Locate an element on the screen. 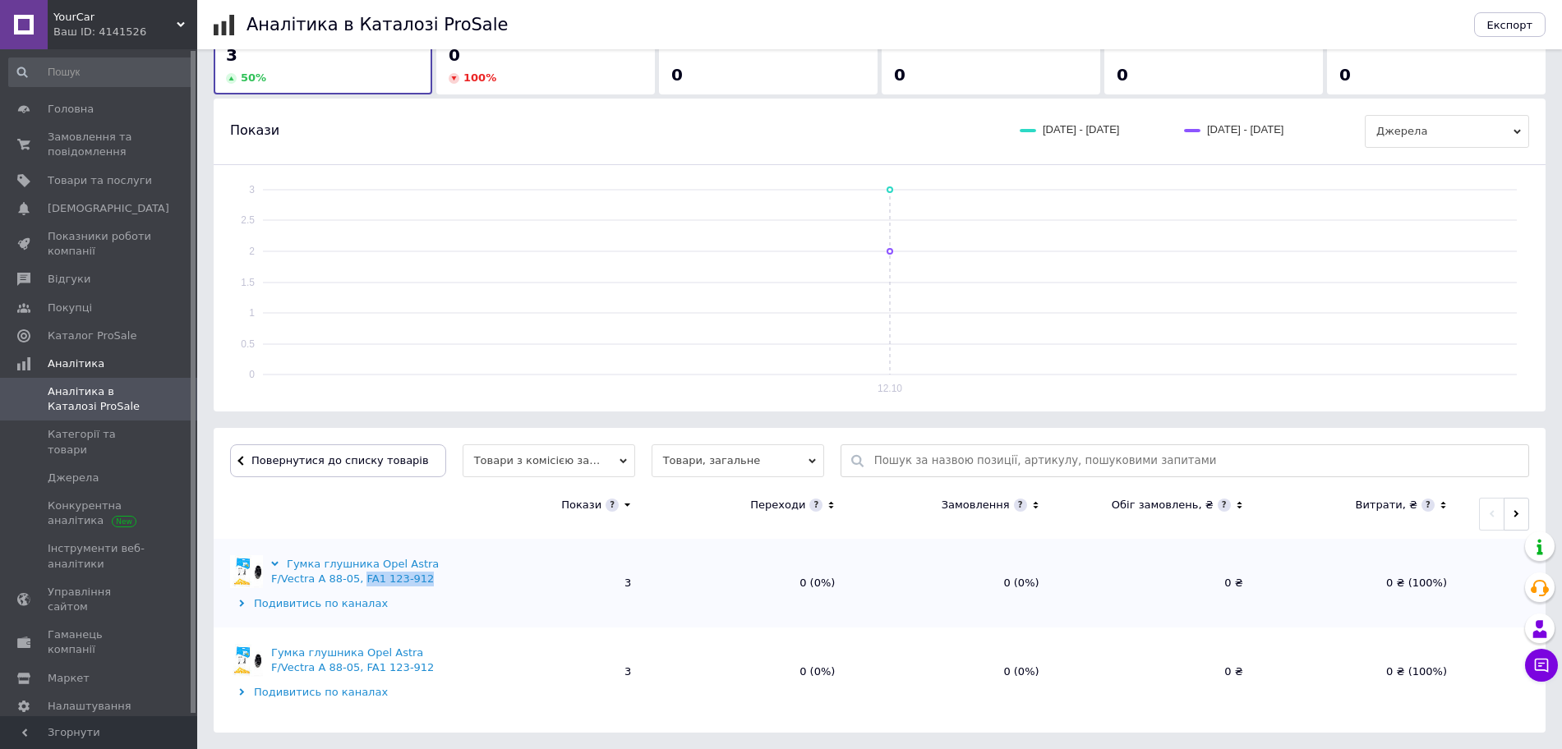 Image resolution: width=1562 pixels, height=749 pixels. span: 3 is located at coordinates (232, 55).